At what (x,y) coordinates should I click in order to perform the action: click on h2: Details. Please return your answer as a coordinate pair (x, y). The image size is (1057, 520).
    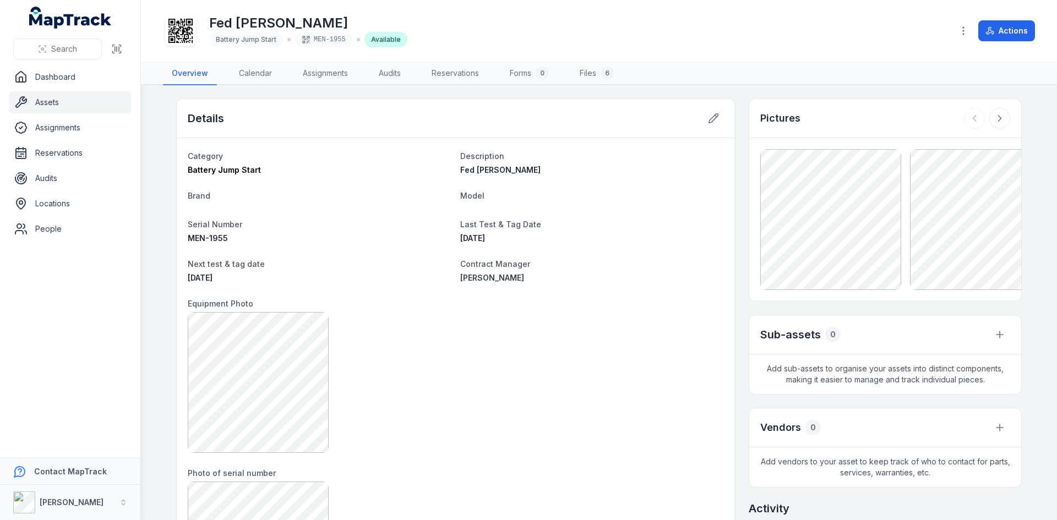
    Looking at the image, I should click on (206, 118).